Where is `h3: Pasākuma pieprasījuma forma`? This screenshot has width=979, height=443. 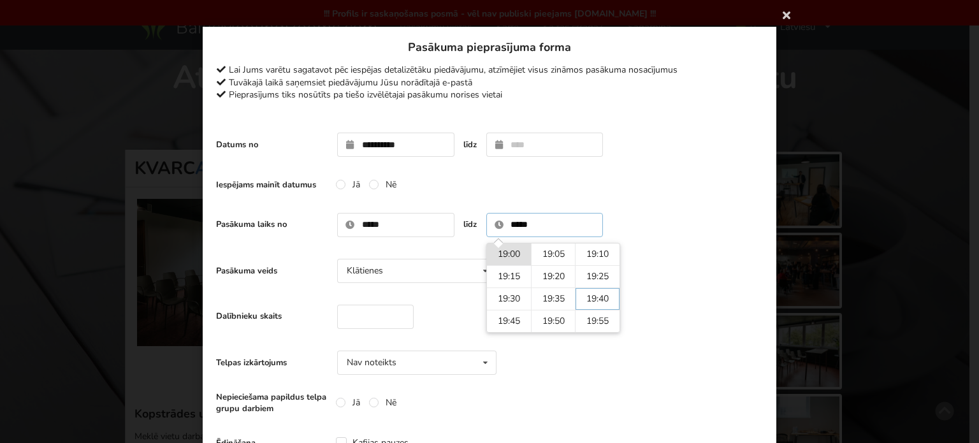 h3: Pasākuma pieprasījuma forma is located at coordinates (489, 47).